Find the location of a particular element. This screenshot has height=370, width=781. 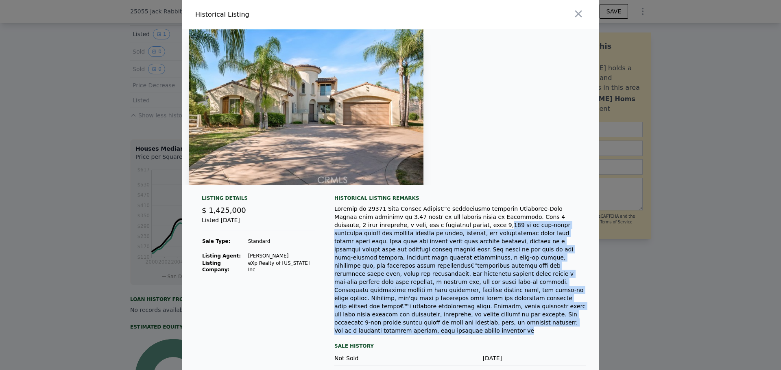

div: Historical Listing remarks is located at coordinates (460, 198).